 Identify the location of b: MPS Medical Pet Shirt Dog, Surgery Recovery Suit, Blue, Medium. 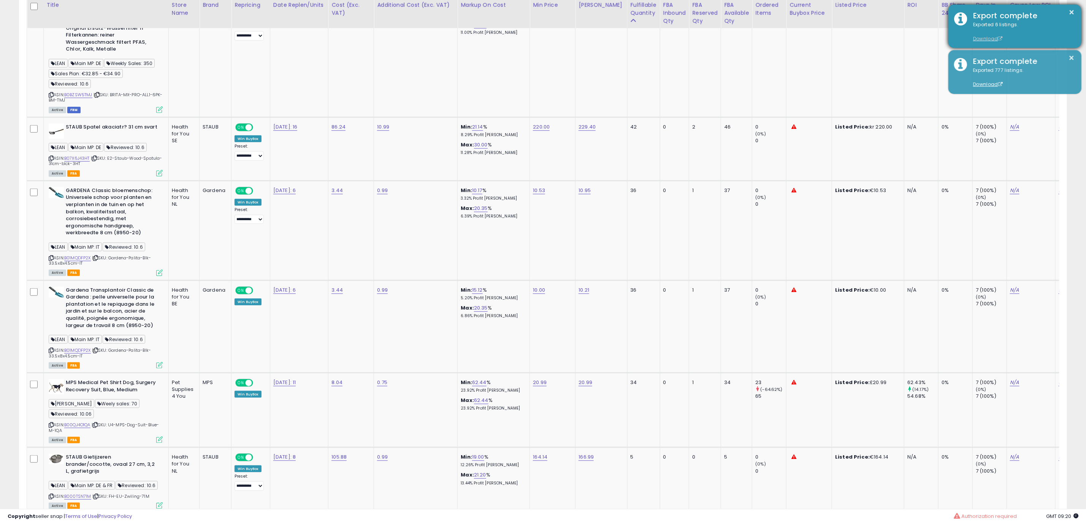
(112, 387).